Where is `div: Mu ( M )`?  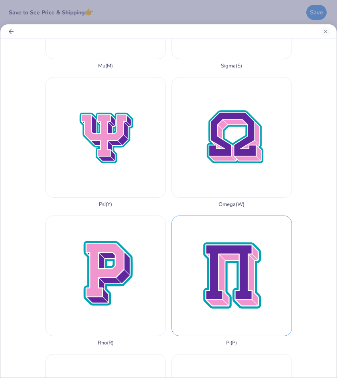 div: Mu ( M ) is located at coordinates (105, 66).